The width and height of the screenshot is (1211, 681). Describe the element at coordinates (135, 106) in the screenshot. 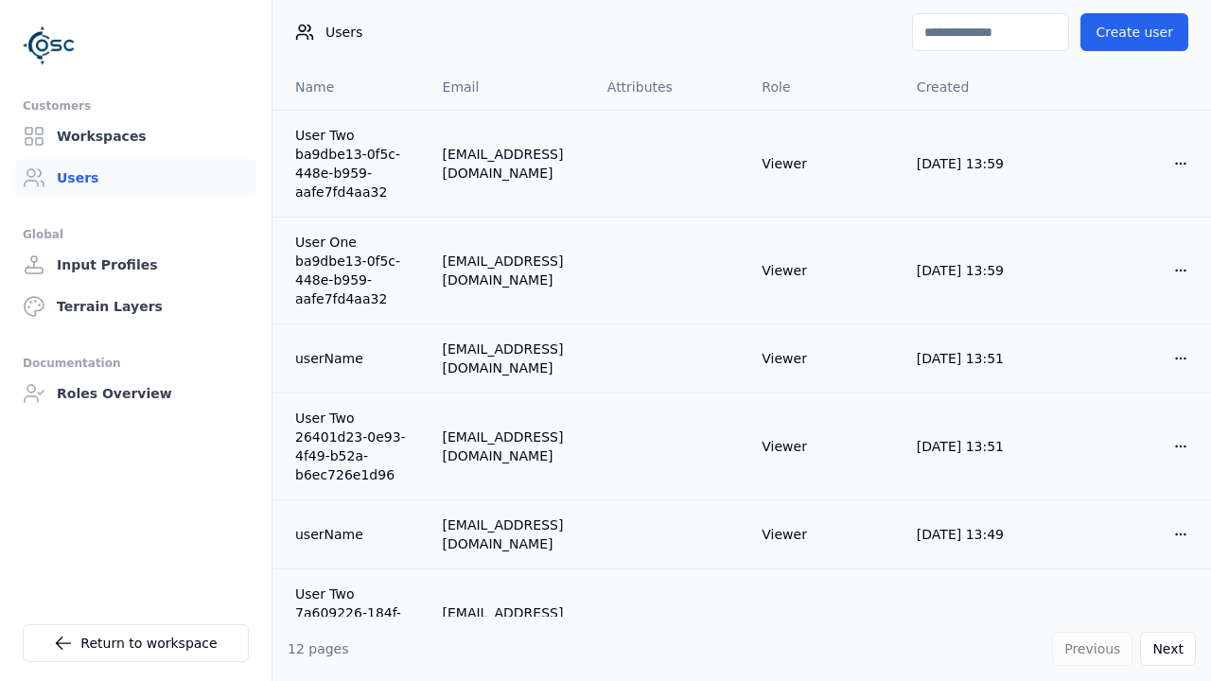

I see `div: Customers` at that location.